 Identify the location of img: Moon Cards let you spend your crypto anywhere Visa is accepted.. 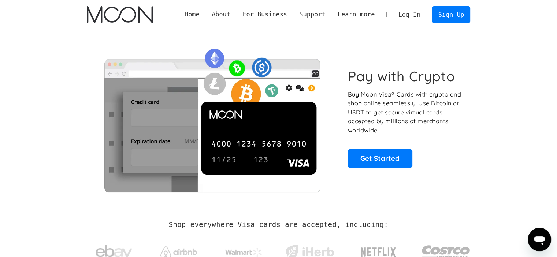
(212, 118).